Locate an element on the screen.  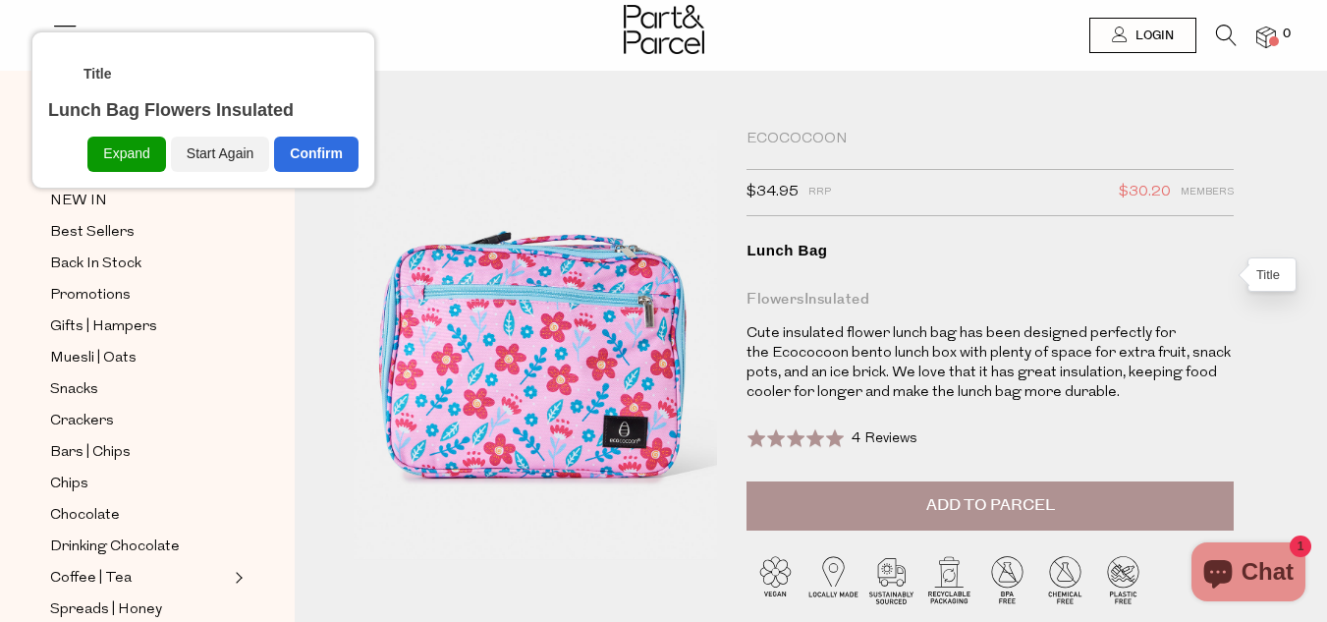
span: Best Sellers is located at coordinates (92, 233).